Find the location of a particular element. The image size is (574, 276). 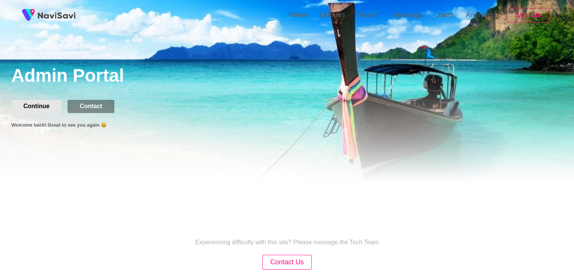

a: Contact Us is located at coordinates (287, 262).